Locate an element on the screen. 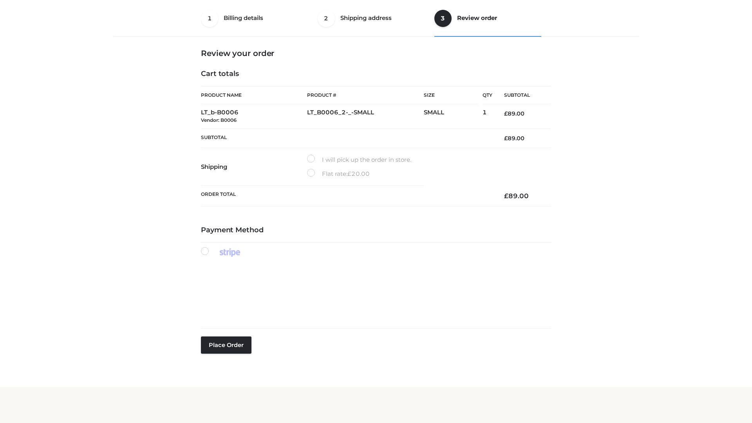 The height and width of the screenshot is (423, 752). td: 1 is located at coordinates (487, 116).